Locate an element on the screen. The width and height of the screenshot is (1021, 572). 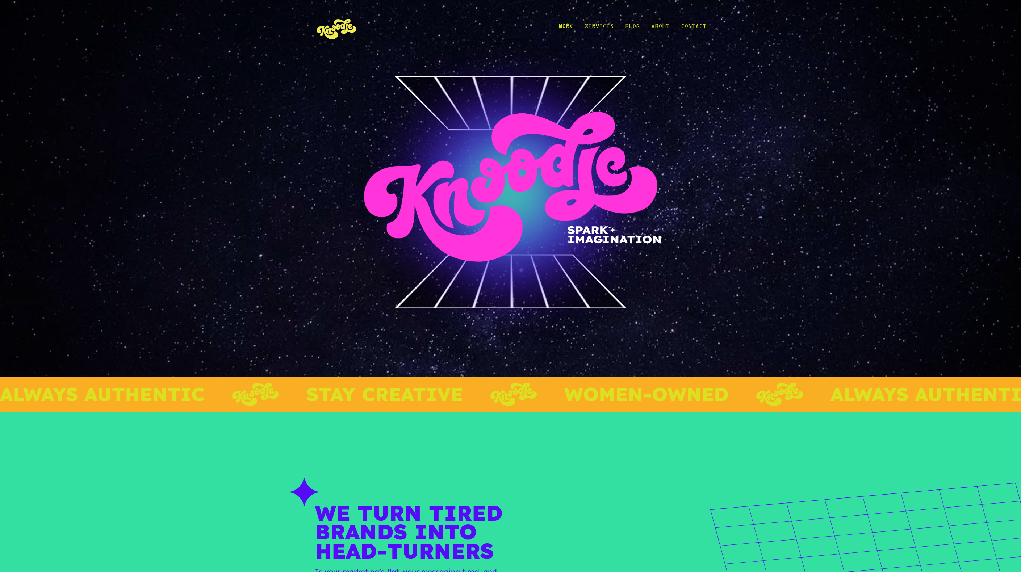
a: About is located at coordinates (660, 28).